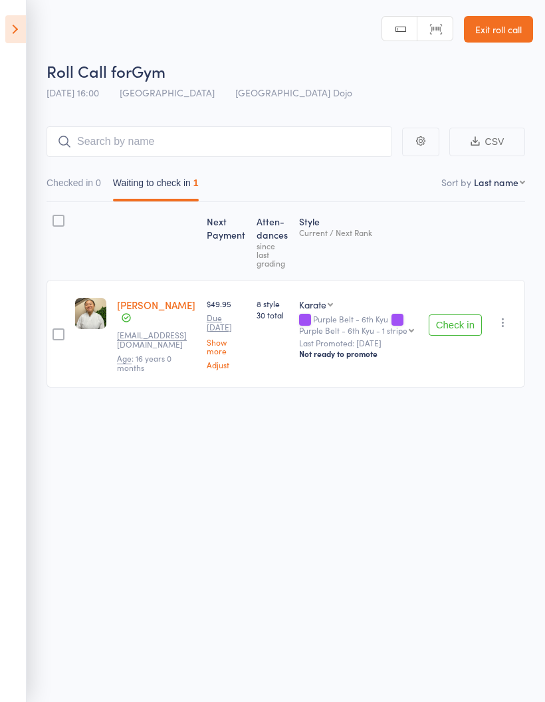  What do you see at coordinates (272, 303) in the screenshot?
I see `span: 8 style` at bounding box center [272, 303].